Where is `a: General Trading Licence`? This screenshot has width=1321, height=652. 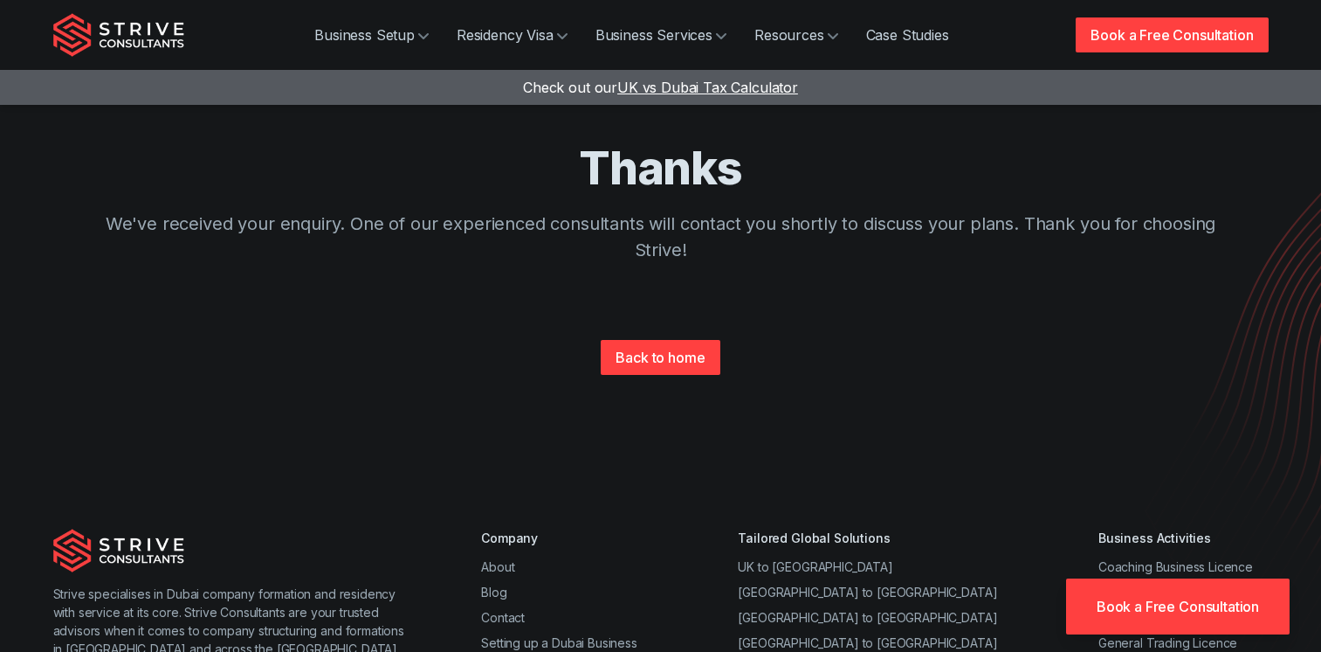 a: General Trading Licence is located at coordinates (1168, 642).